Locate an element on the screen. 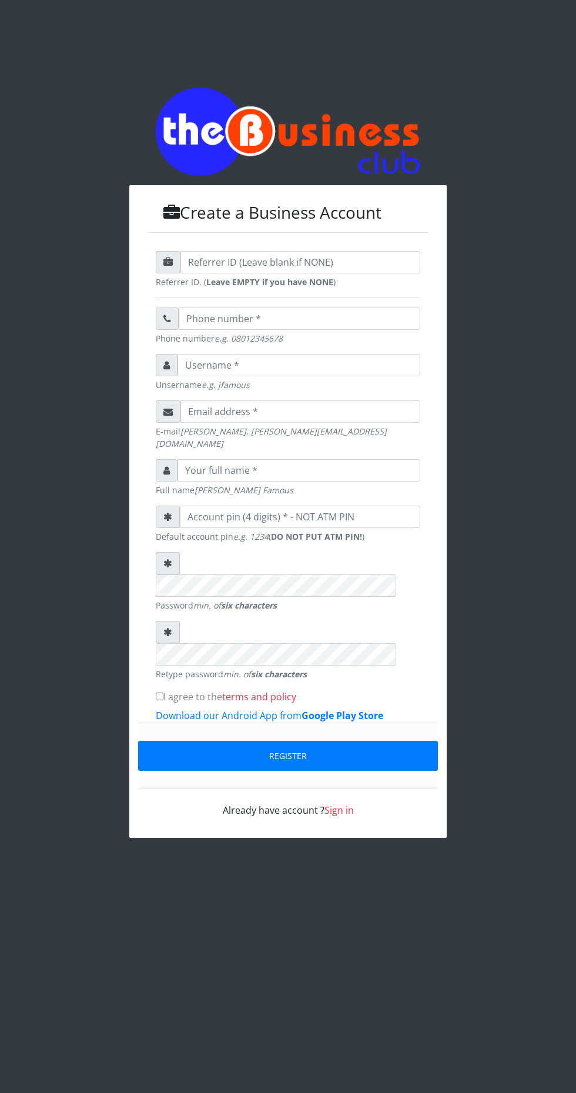 The image size is (576, 1093). div: Already have account ? is located at coordinates (288, 803).